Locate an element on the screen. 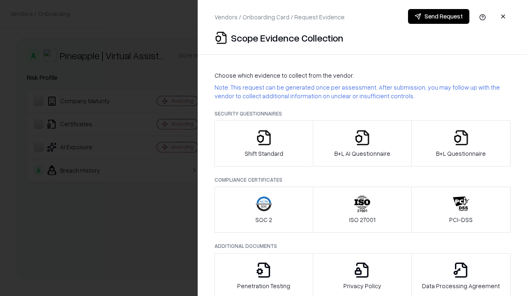 This screenshot has height=296, width=527. p: Compliance Certificates is located at coordinates (362, 180).